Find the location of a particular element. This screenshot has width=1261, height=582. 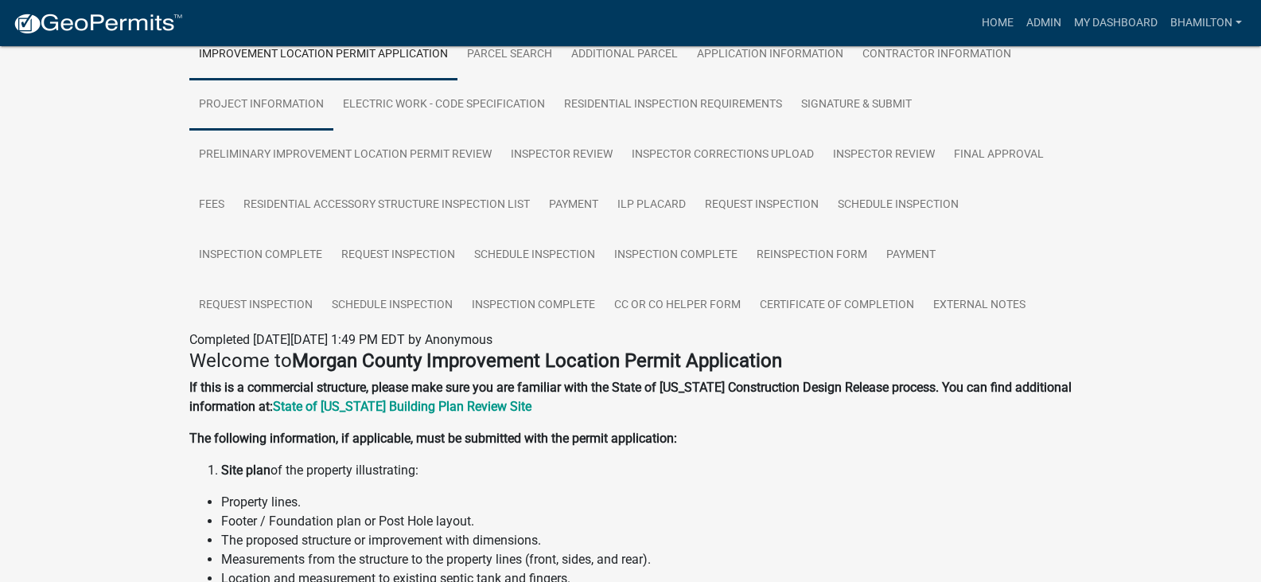

a: Contractor Information is located at coordinates (936, 55).